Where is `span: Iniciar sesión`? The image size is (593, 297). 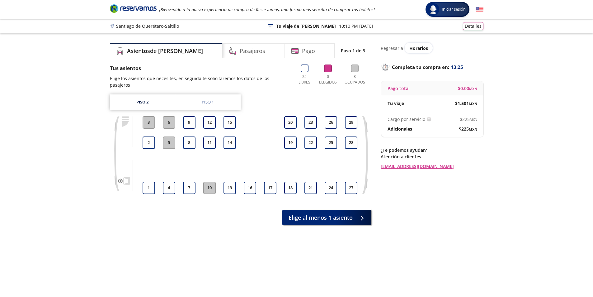 span: Iniciar sesión is located at coordinates (454, 9).